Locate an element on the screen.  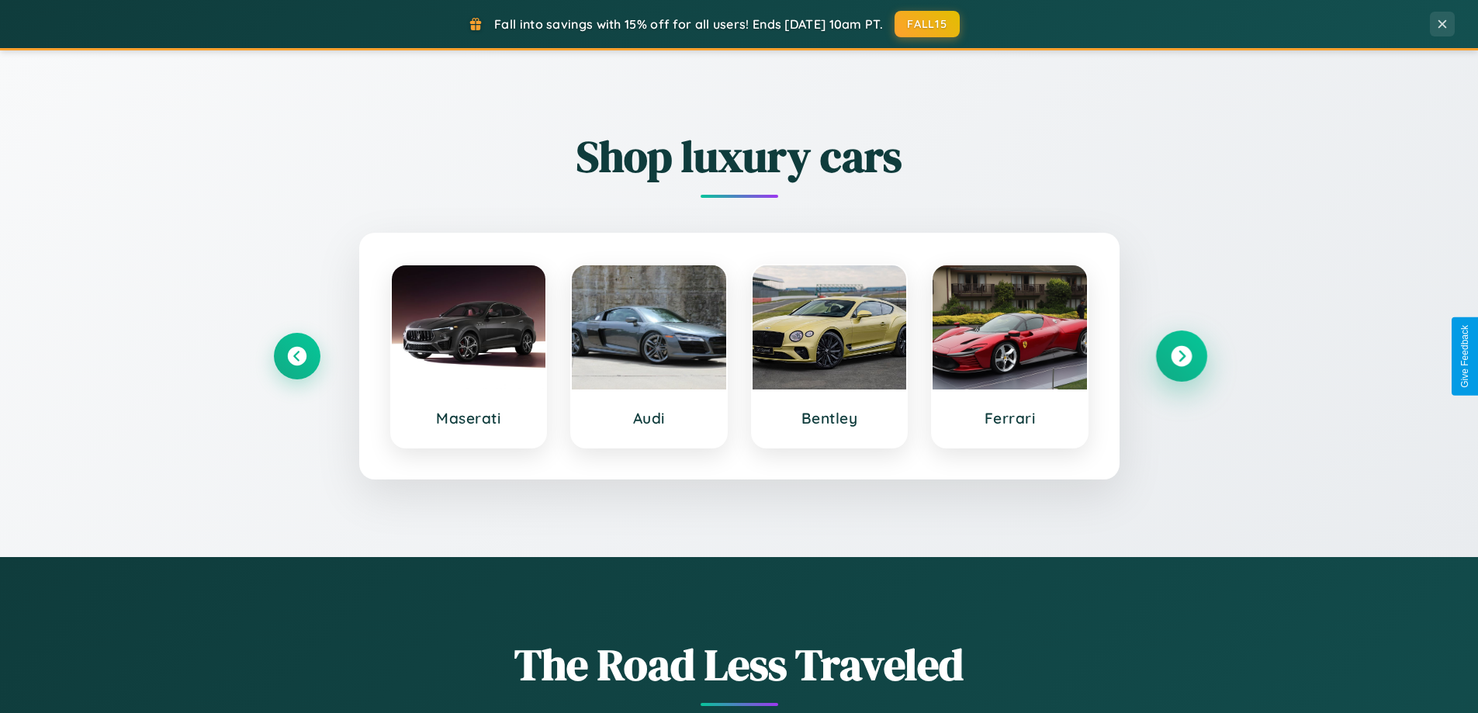
h2: Shop luxury cars is located at coordinates (740, 156).